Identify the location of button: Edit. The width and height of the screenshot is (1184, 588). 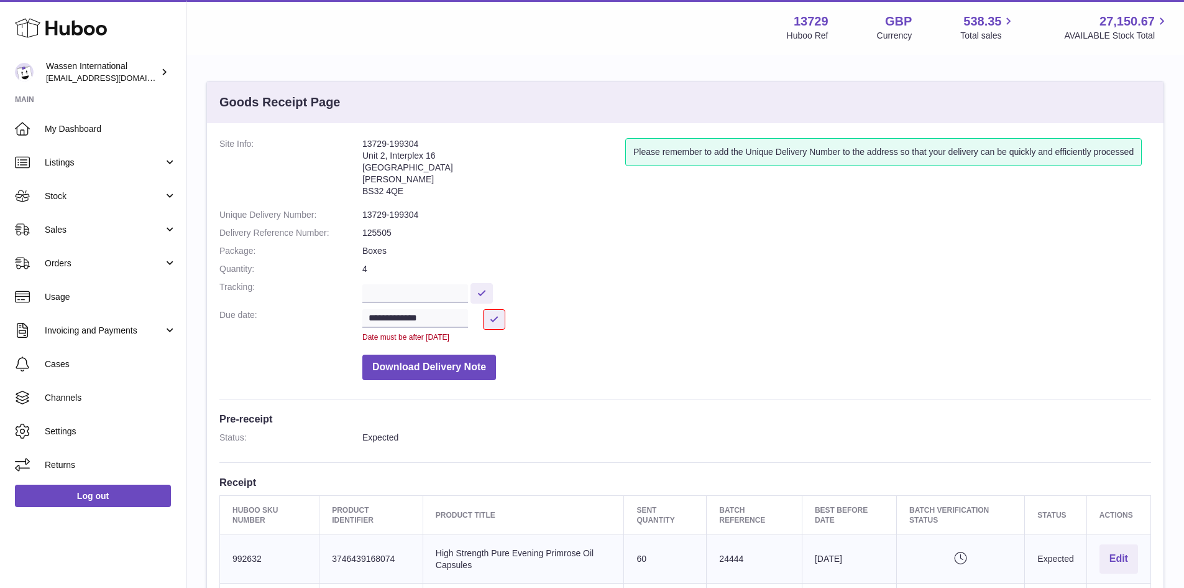
(1119, 558).